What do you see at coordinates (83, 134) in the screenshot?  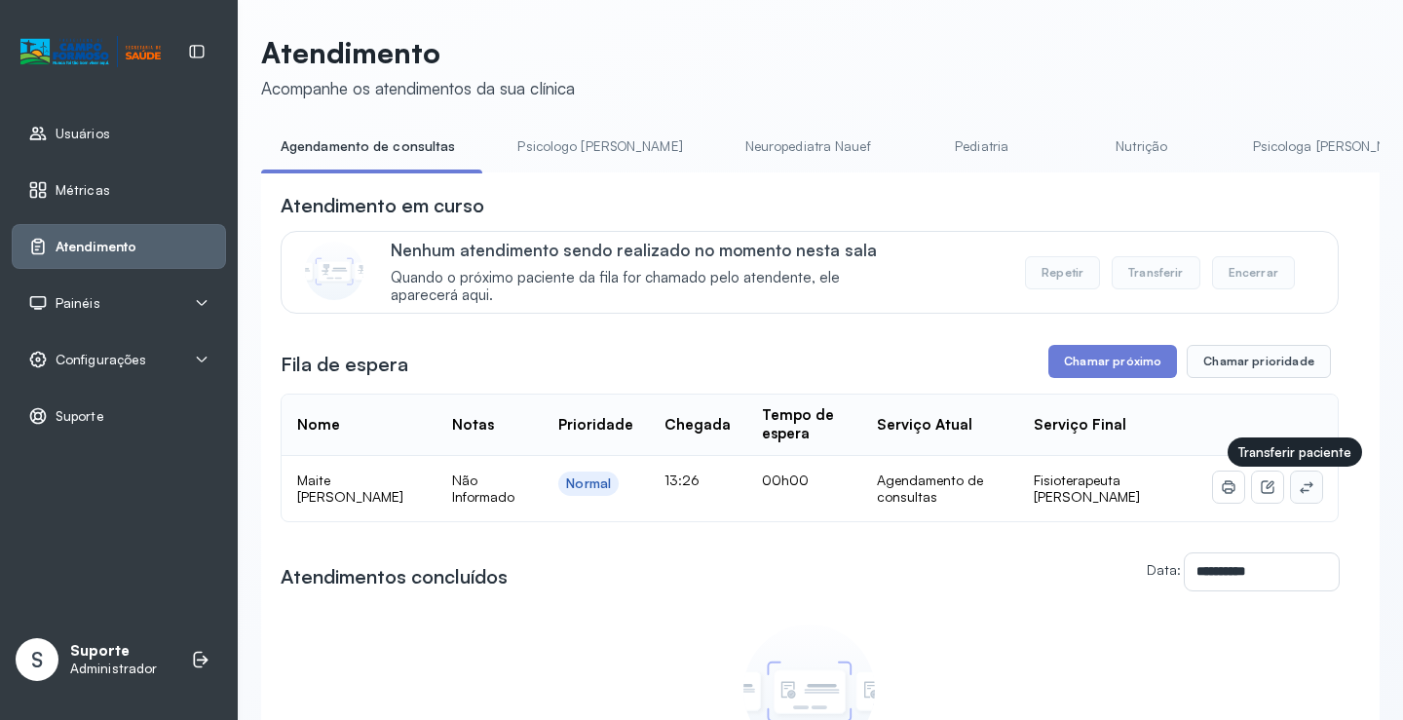 I see `span: Usuários` at bounding box center [83, 134].